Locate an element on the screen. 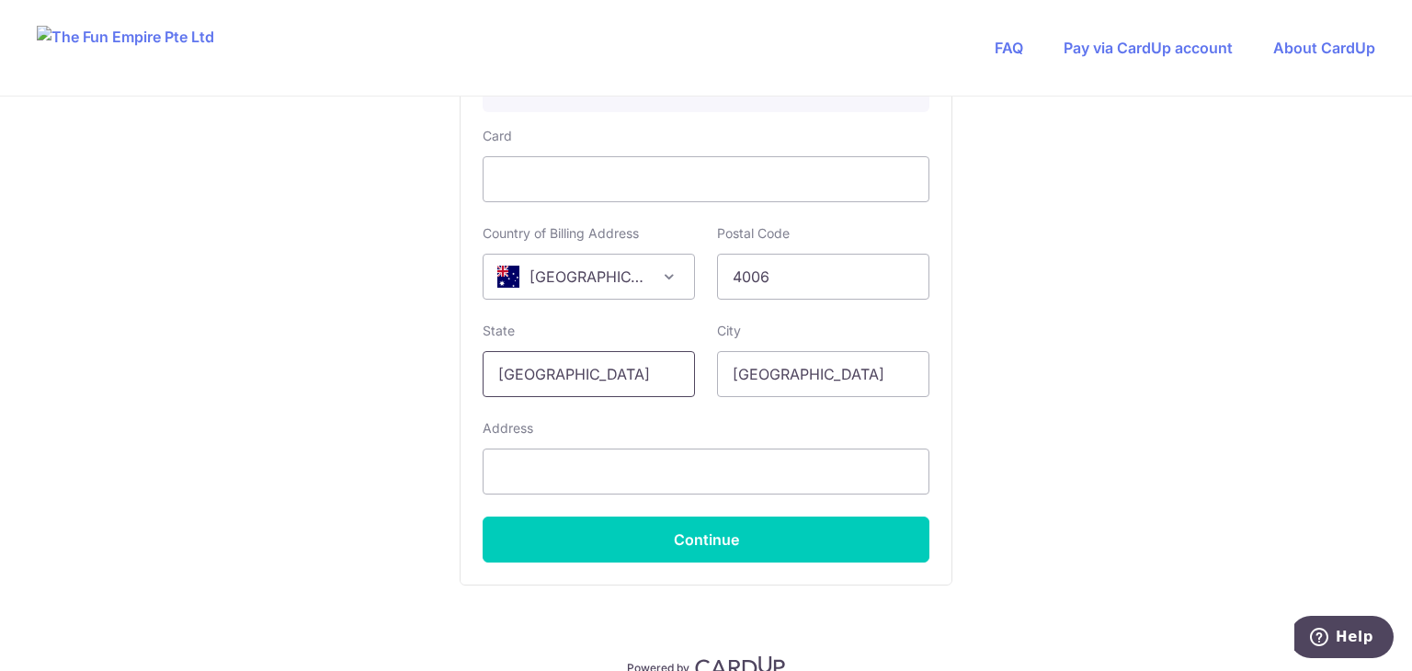 Image resolution: width=1412 pixels, height=671 pixels. label: State is located at coordinates (498, 331).